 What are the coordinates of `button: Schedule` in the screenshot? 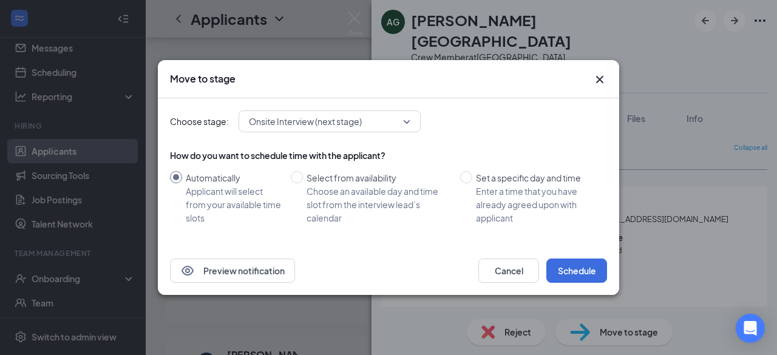 It's located at (576, 271).